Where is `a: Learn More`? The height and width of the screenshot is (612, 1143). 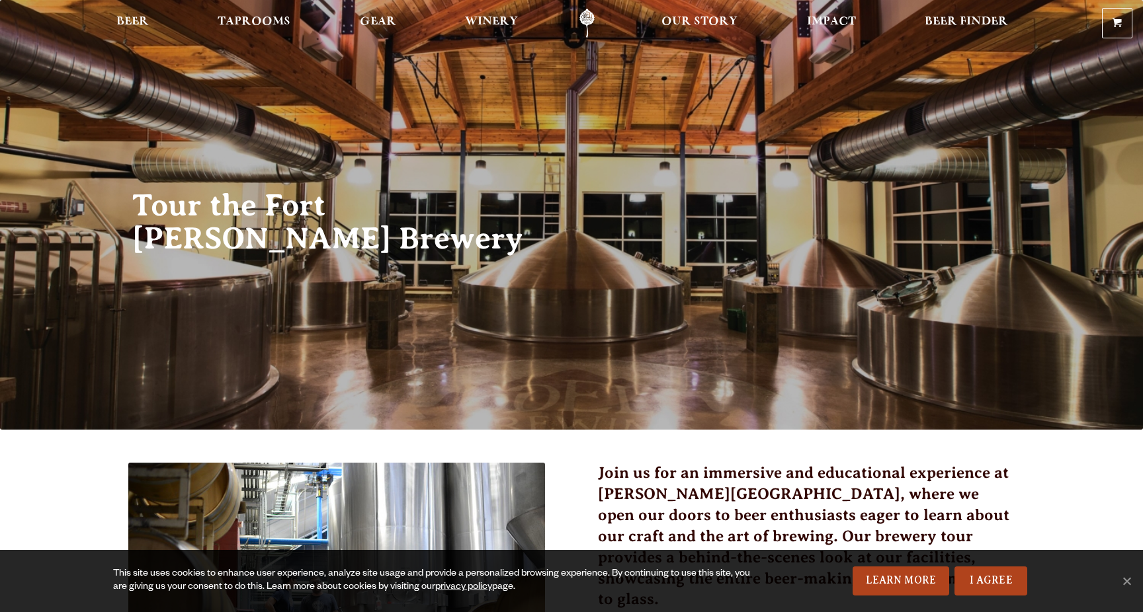 a: Learn More is located at coordinates (901, 581).